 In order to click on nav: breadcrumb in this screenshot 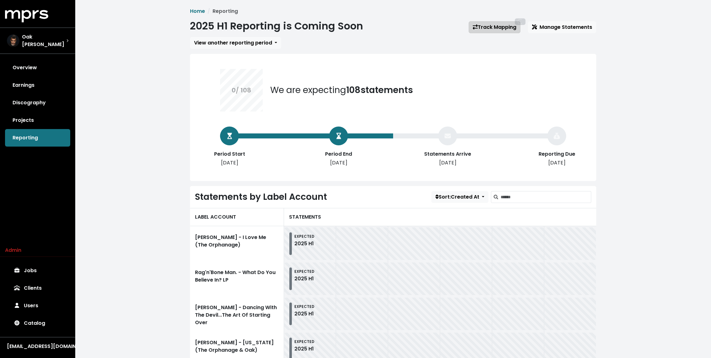, I will do `click(393, 11)`.